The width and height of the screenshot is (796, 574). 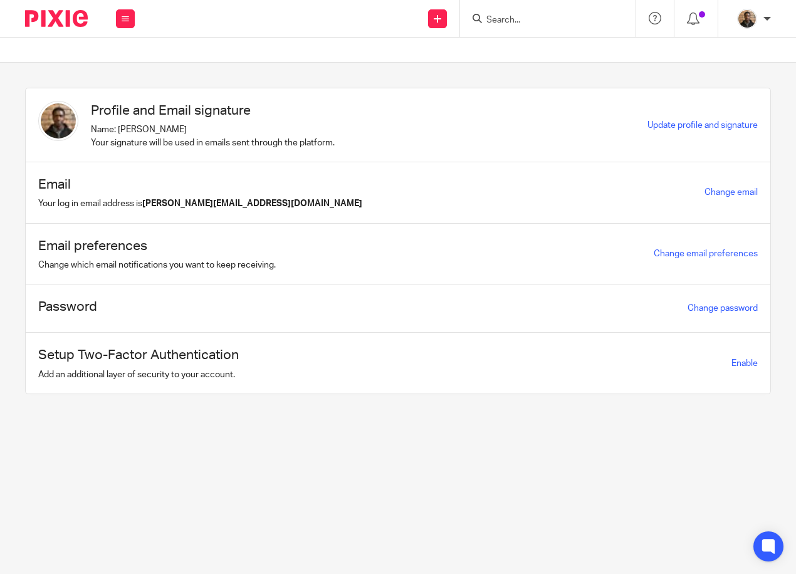 What do you see at coordinates (200, 184) in the screenshot?
I see `h1: Email` at bounding box center [200, 184].